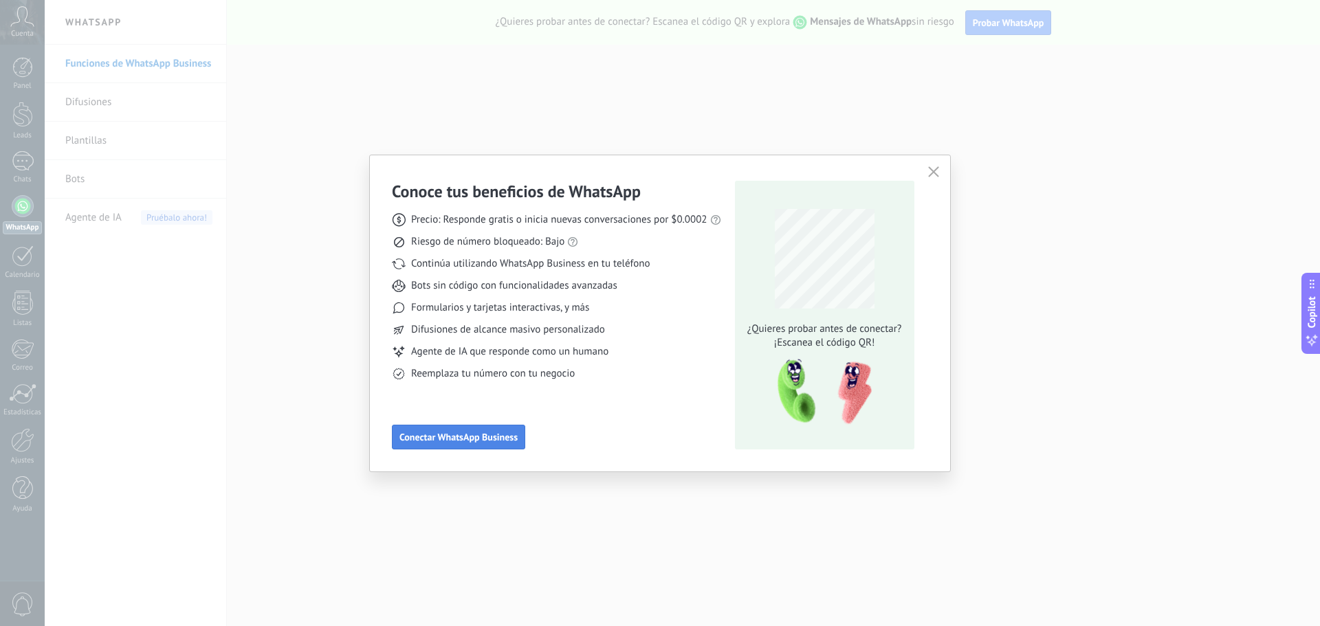 This screenshot has height=626, width=1320. I want to click on span: ¡Escanea el código QR!, so click(824, 343).